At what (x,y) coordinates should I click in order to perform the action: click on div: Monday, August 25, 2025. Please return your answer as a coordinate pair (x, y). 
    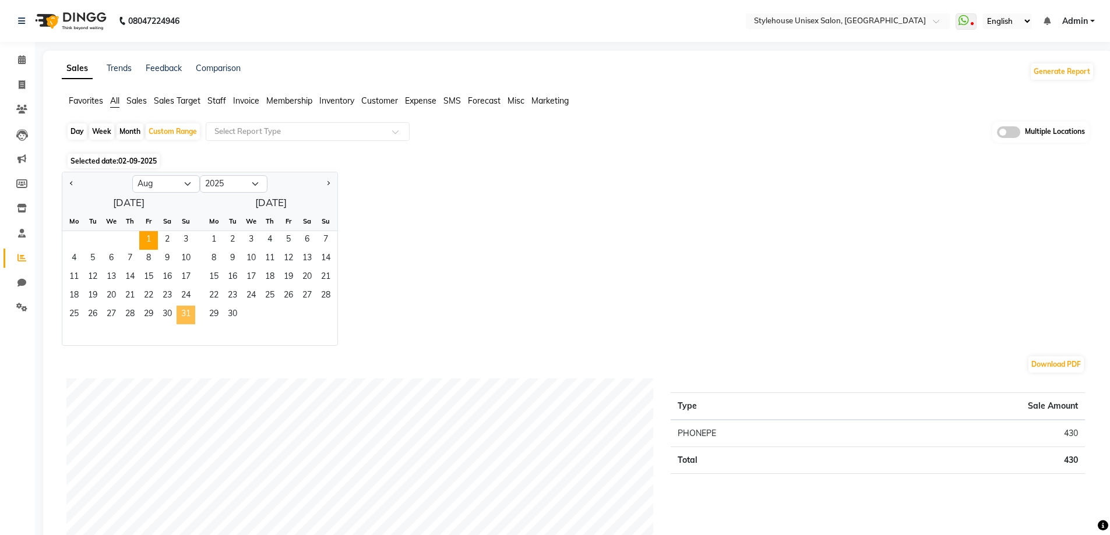
    Looking at the image, I should click on (74, 315).